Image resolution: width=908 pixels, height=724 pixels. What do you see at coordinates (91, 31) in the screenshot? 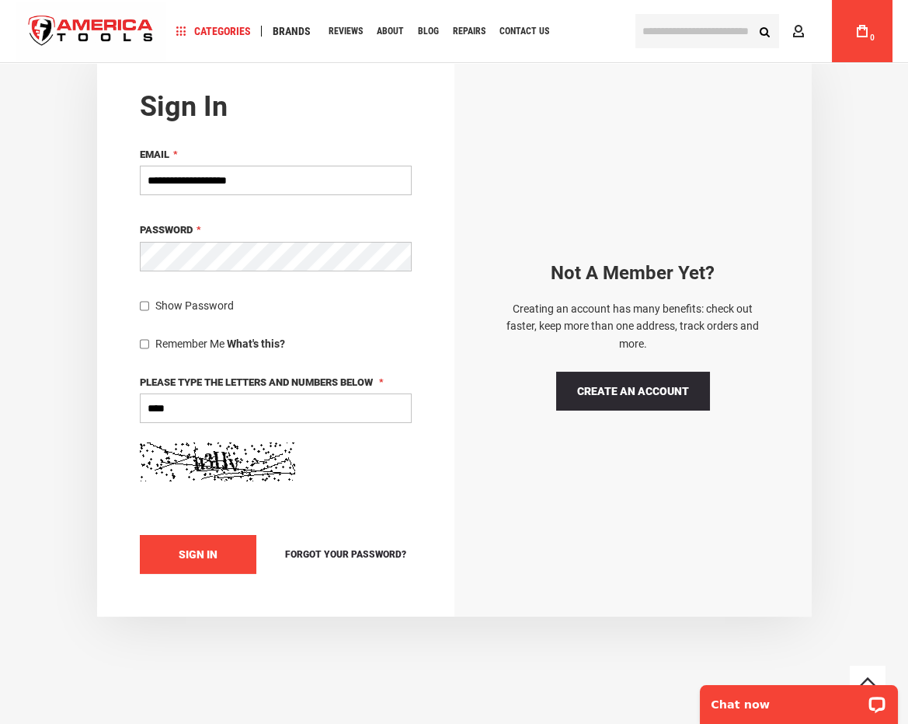
I see `a: store logo` at bounding box center [91, 31].